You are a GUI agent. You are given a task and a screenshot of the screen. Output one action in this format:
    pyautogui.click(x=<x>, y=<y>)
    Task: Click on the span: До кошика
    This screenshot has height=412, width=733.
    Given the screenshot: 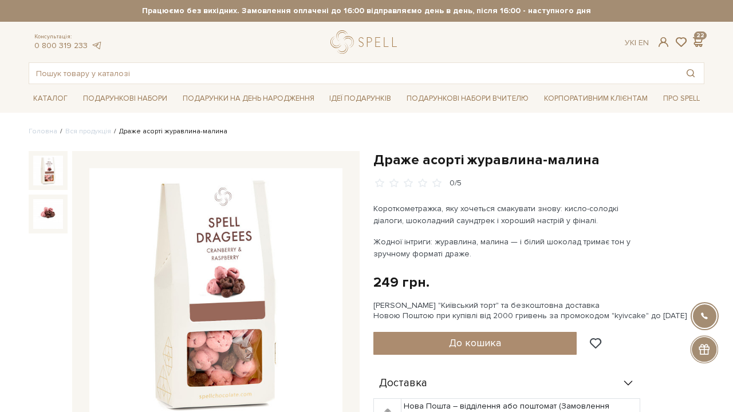 What is the action you would take?
    pyautogui.click(x=475, y=343)
    